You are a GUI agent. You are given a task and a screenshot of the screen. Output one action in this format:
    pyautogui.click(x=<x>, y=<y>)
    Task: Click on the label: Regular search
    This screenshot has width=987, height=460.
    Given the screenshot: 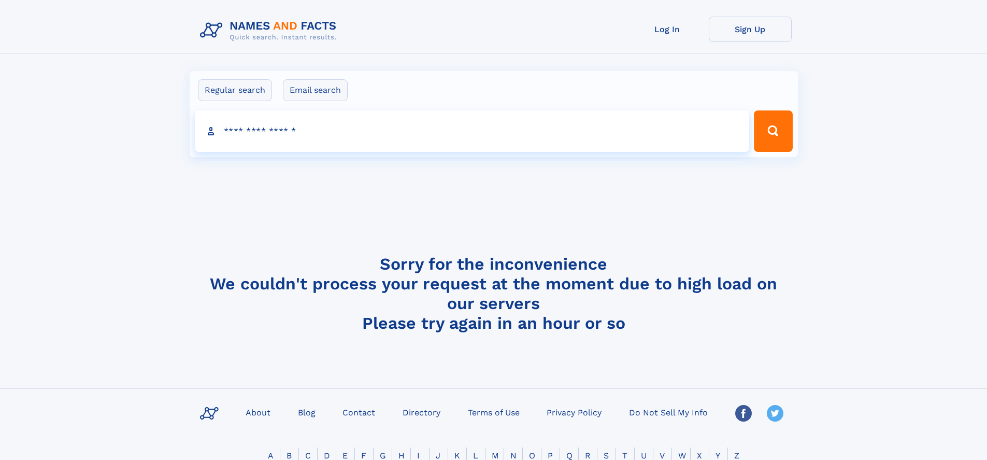 What is the action you would take?
    pyautogui.click(x=235, y=90)
    